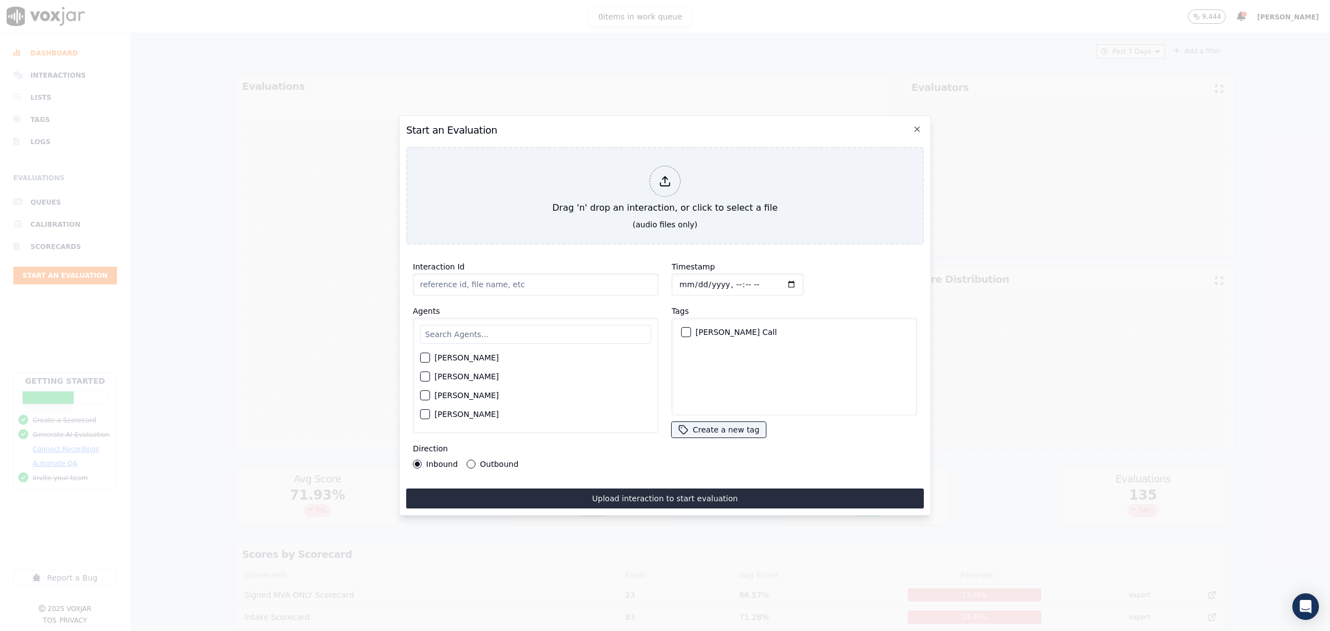  Describe the element at coordinates (665, 196) in the screenshot. I see `button: Drag 'n' drop an interaction, or click to select a file (audio files only)` at that location.